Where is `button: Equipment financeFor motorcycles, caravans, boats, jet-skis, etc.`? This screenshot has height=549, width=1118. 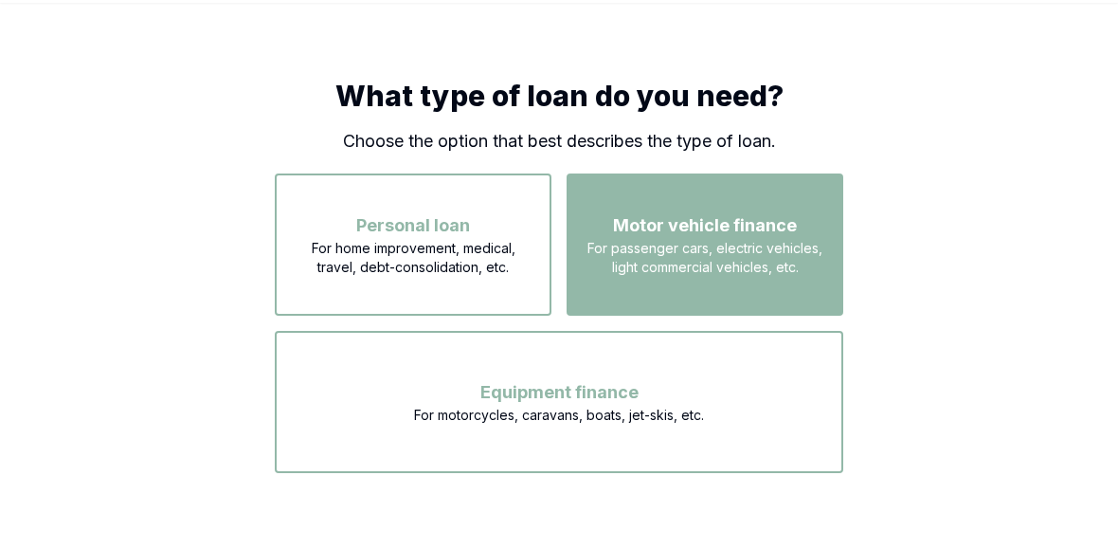 button: Equipment financeFor motorcycles, caravans, boats, jet-skis, etc. is located at coordinates (559, 402).